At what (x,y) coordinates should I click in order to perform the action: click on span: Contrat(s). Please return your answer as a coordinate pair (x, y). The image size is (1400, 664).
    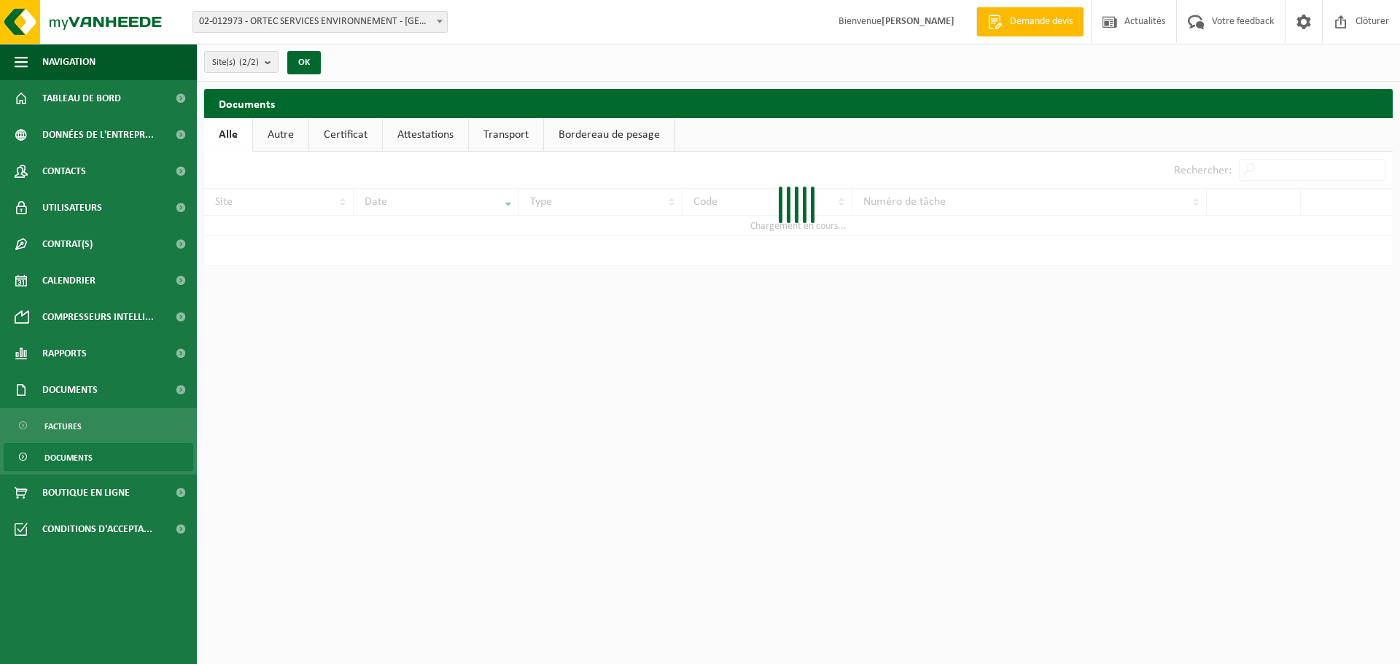
    Looking at the image, I should click on (67, 244).